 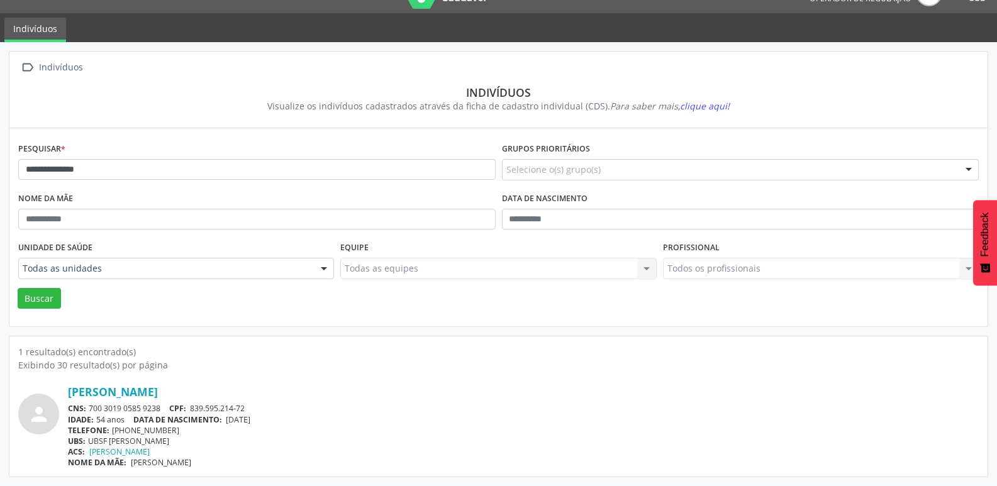 What do you see at coordinates (165, 269) in the screenshot?
I see `span: Todas as unidades` at bounding box center [165, 269].